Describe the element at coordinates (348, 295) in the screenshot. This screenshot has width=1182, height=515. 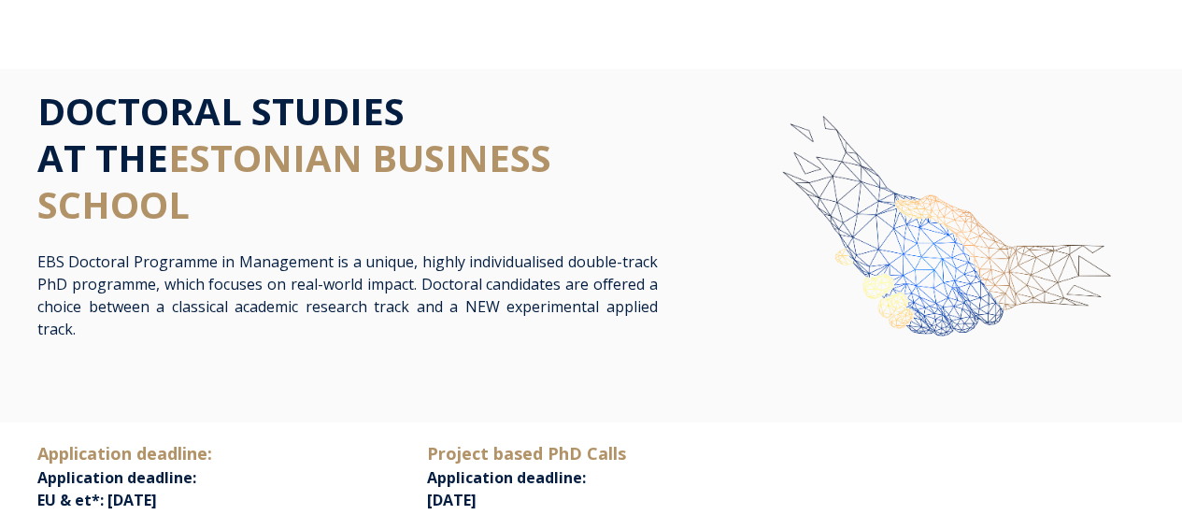
I see `p: EBS Doctoral Programme in Management is a unique, highly individualised double-track PhD programm...` at that location.